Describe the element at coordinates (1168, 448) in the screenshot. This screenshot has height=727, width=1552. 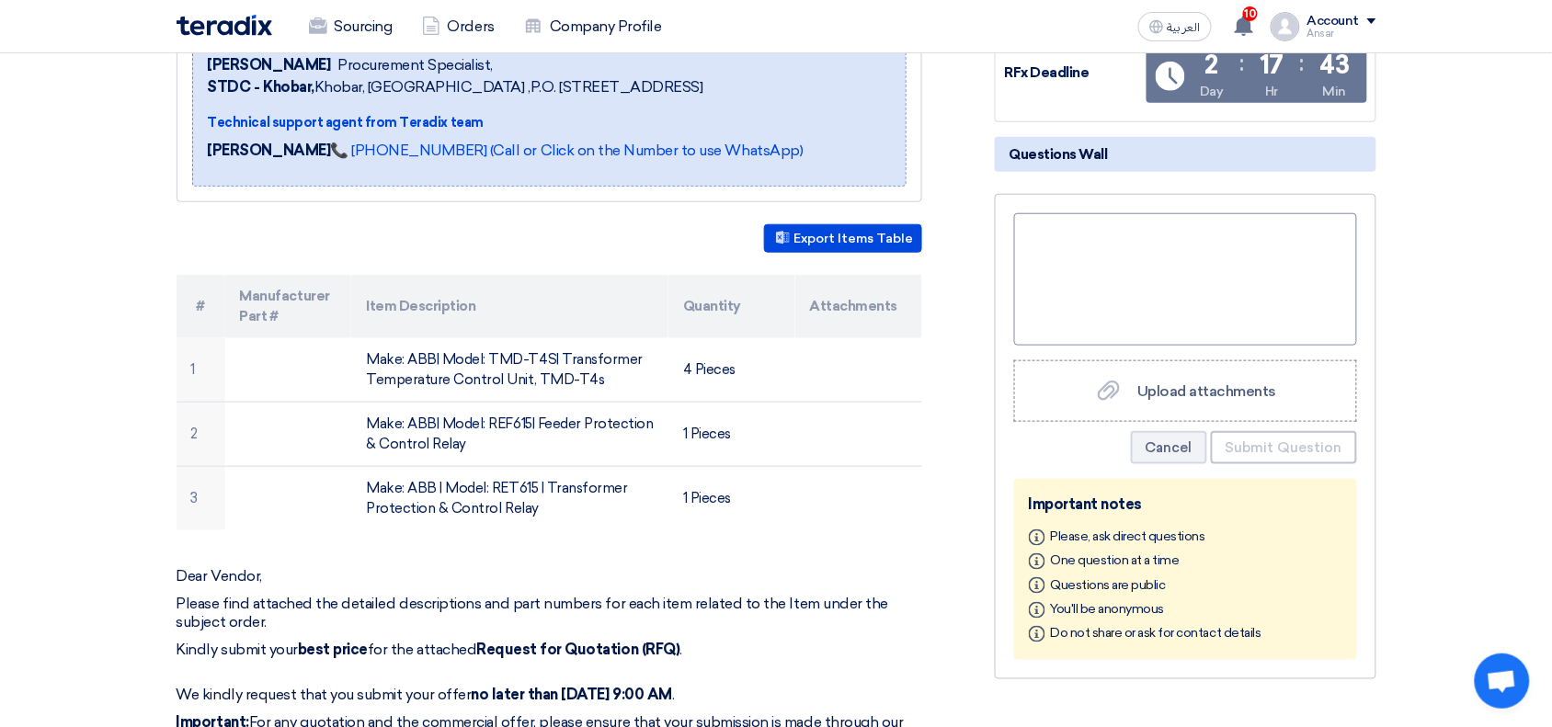
I see `button: Cancel` at that location.